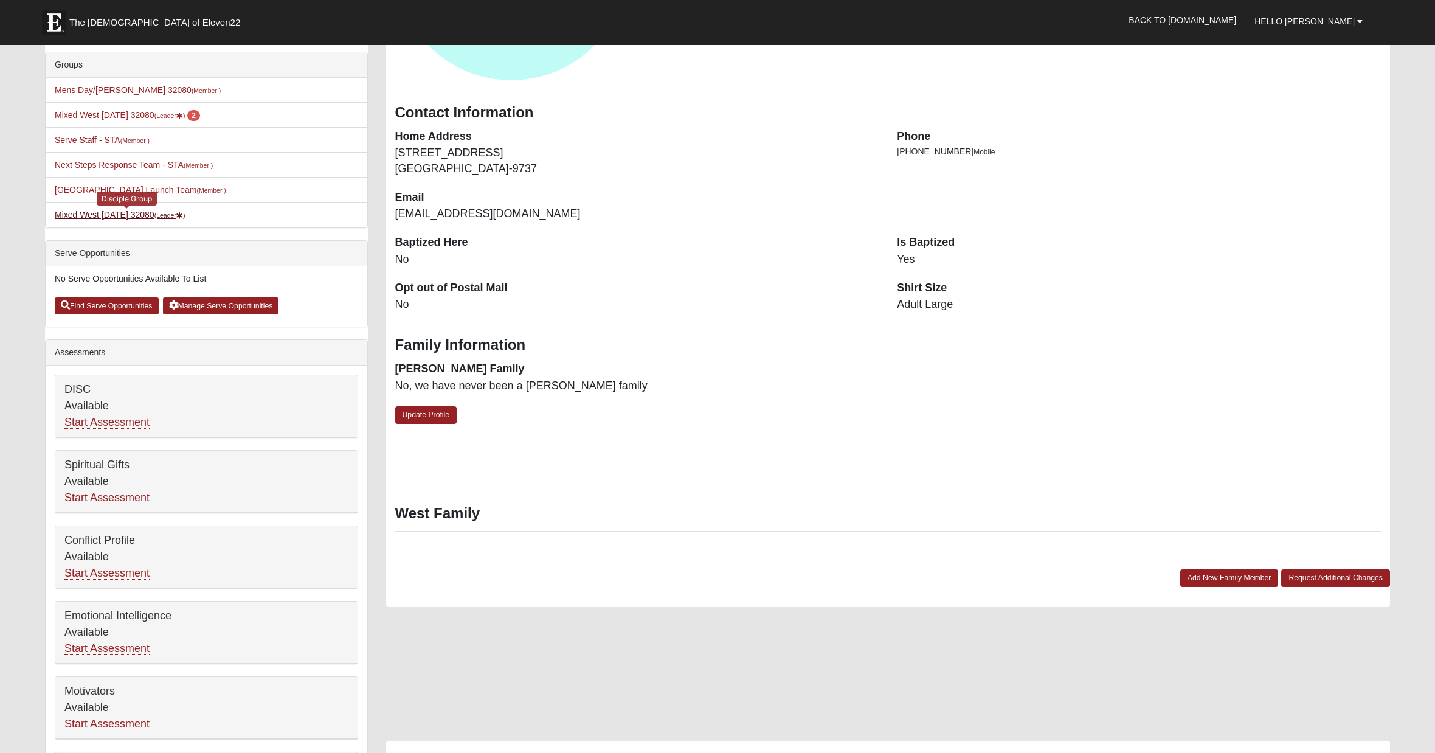 Image resolution: width=1435 pixels, height=753 pixels. Describe the element at coordinates (426, 415) in the screenshot. I see `a: Update Profile` at that location.